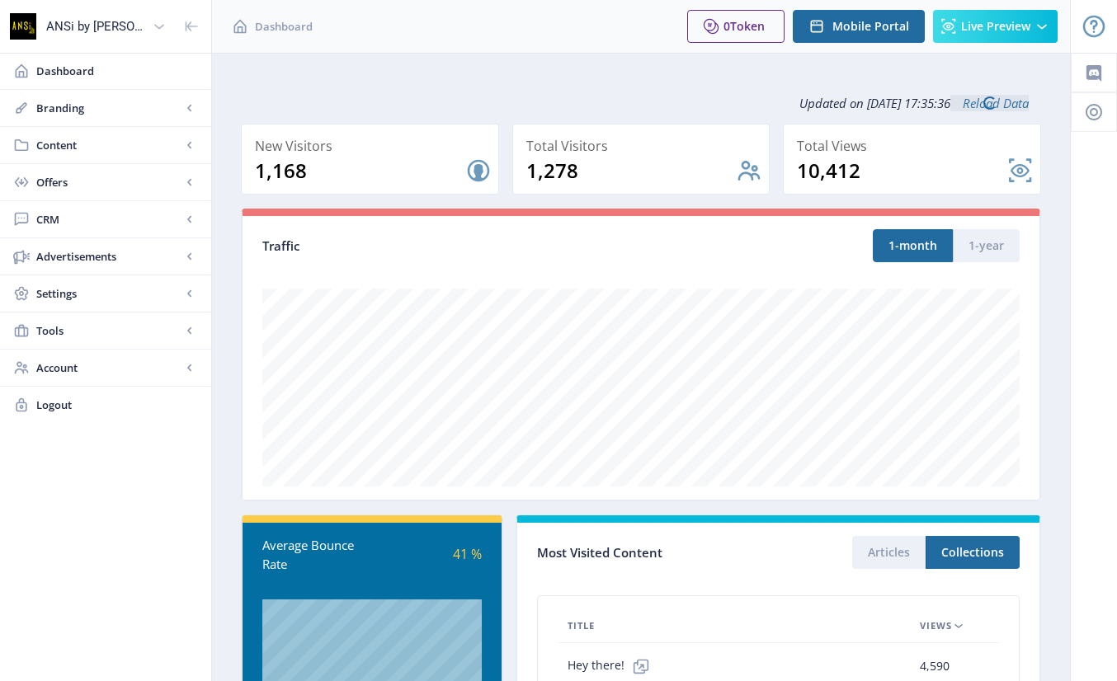 This screenshot has width=1117, height=681. Describe the element at coordinates (736, 26) in the screenshot. I see `button: 0Token` at that location.